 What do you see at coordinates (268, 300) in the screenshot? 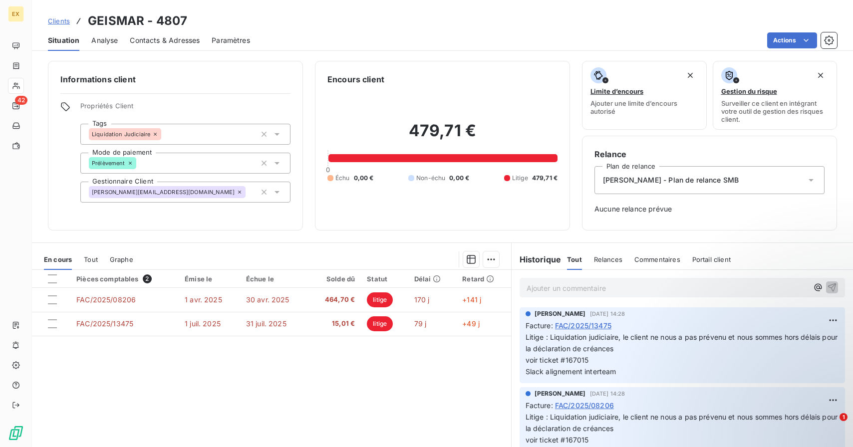
I see `span: 30 avr. 2025` at bounding box center [268, 300].